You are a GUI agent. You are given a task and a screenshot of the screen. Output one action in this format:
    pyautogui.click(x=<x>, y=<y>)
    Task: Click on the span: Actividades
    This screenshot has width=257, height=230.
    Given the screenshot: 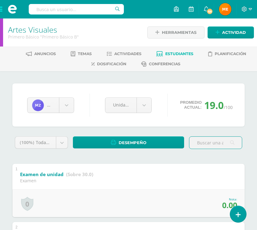 What is the action you would take?
    pyautogui.click(x=128, y=54)
    